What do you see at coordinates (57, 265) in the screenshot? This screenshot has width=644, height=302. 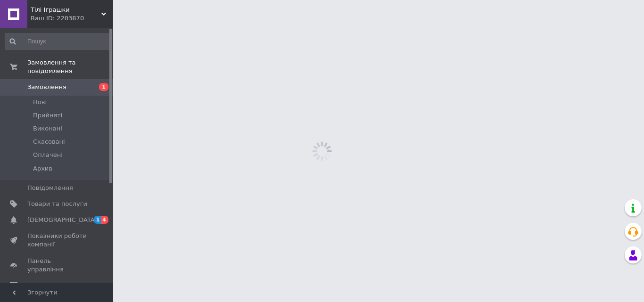 I see `span: Панель управління` at bounding box center [57, 265].